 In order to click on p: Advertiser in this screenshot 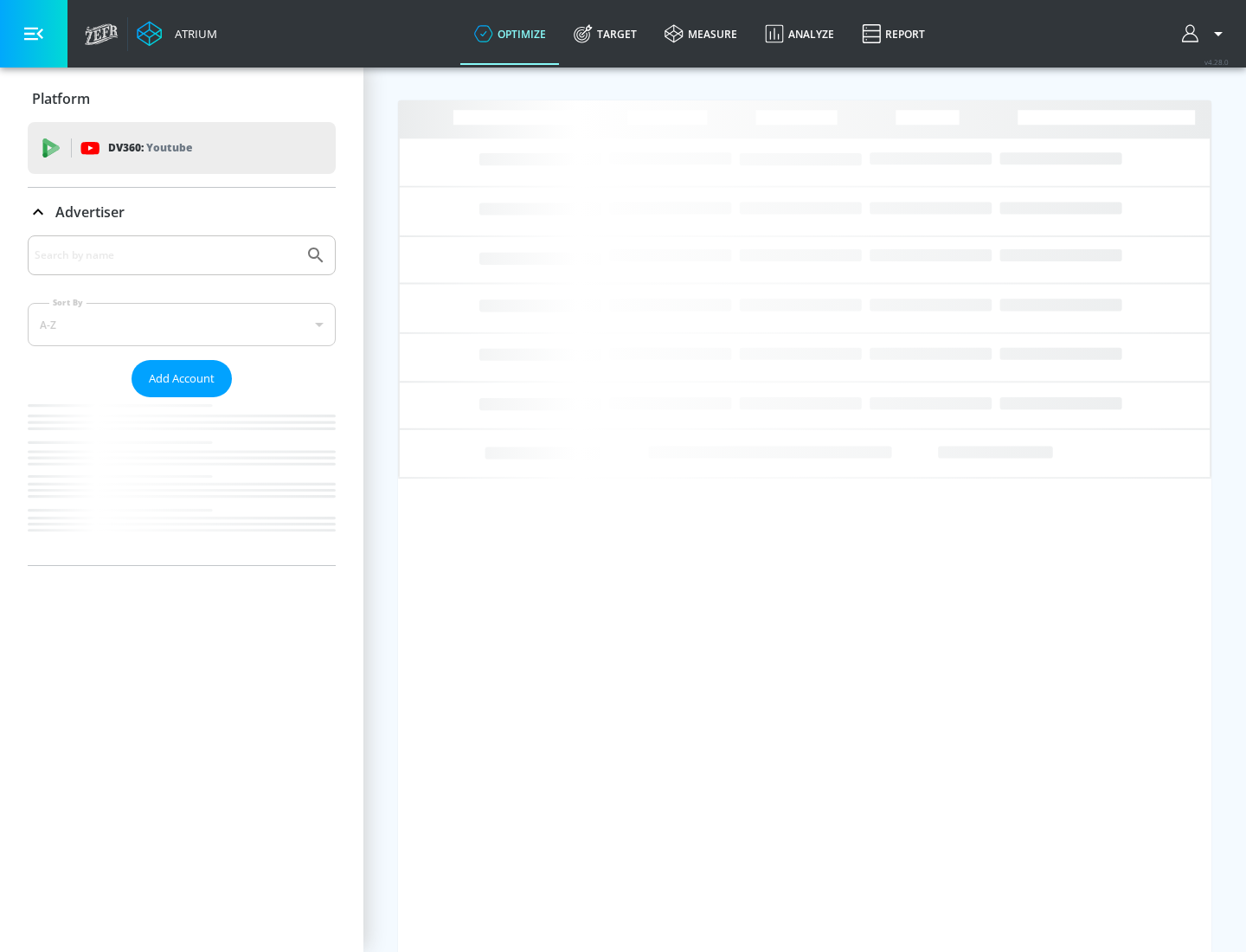, I will do `click(90, 212)`.